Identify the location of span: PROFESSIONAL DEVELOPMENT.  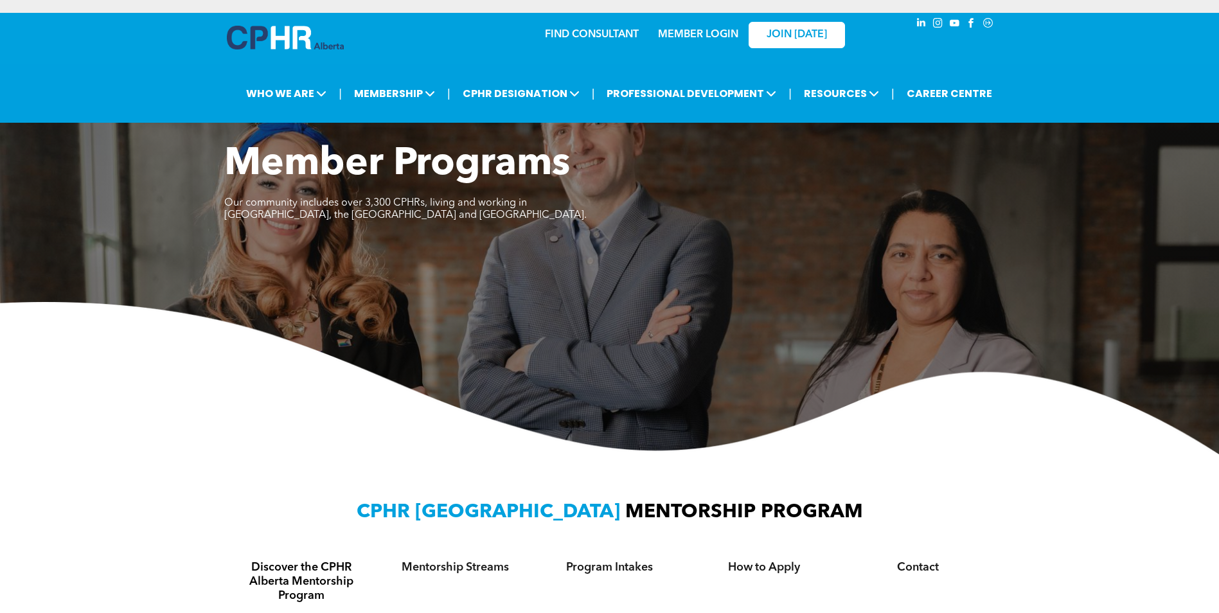
(692, 93).